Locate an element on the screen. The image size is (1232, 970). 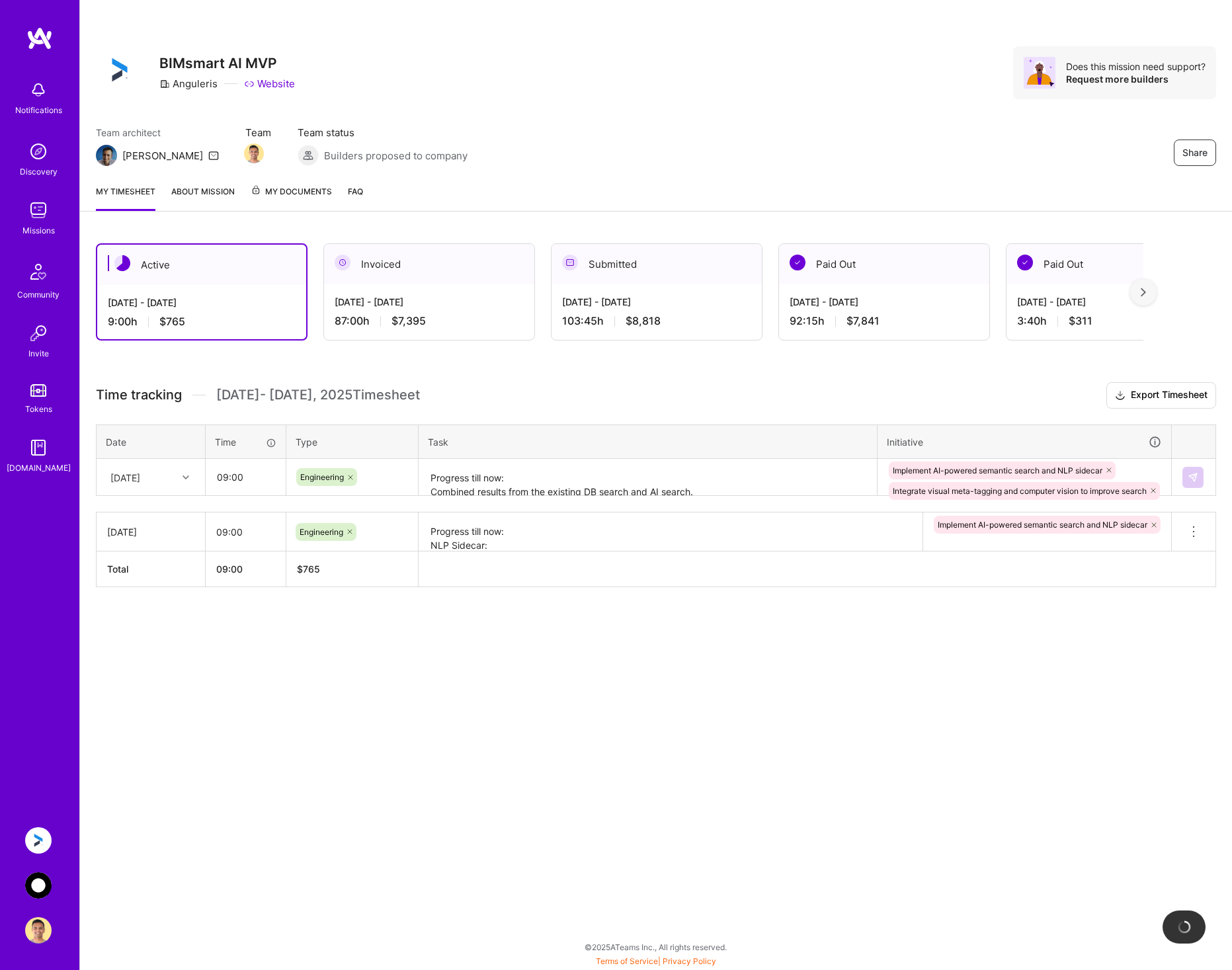
img: guide book is located at coordinates (39, 448).